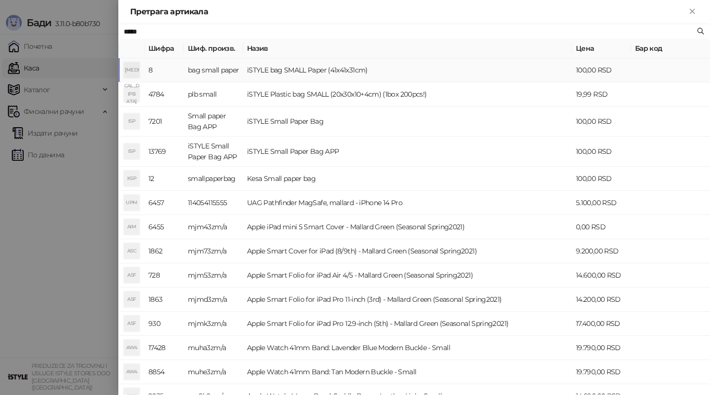 The height and width of the screenshot is (395, 710). What do you see at coordinates (601, 251) in the screenshot?
I see `td: 9.200,00 RSD` at bounding box center [601, 251].